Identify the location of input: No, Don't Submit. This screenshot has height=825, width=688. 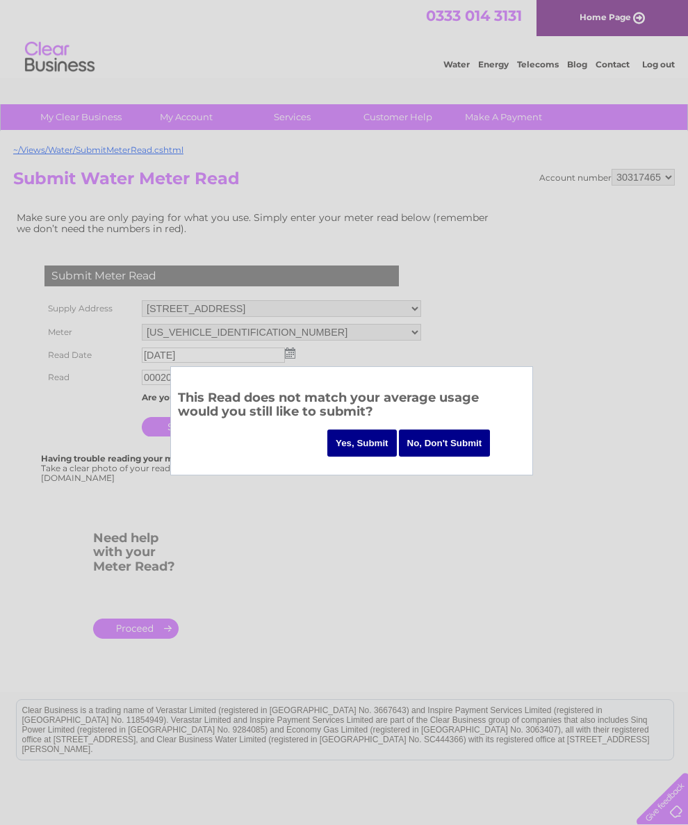
(445, 442).